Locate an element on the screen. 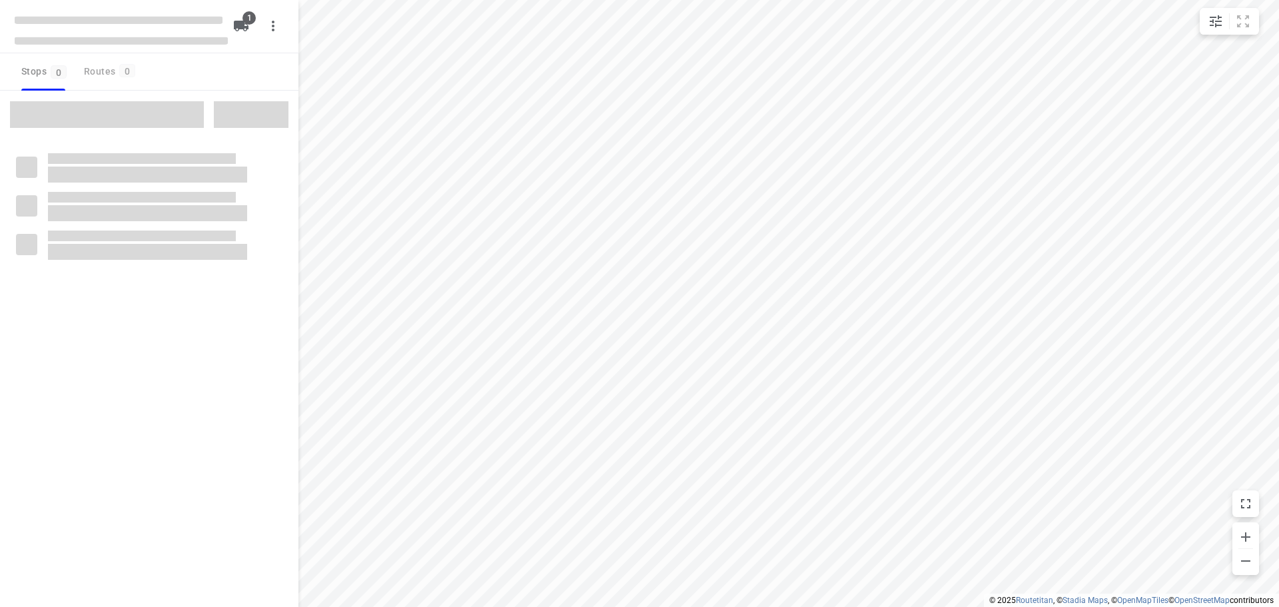 This screenshot has width=1279, height=607. a: OpenStreetMap is located at coordinates (1202, 600).